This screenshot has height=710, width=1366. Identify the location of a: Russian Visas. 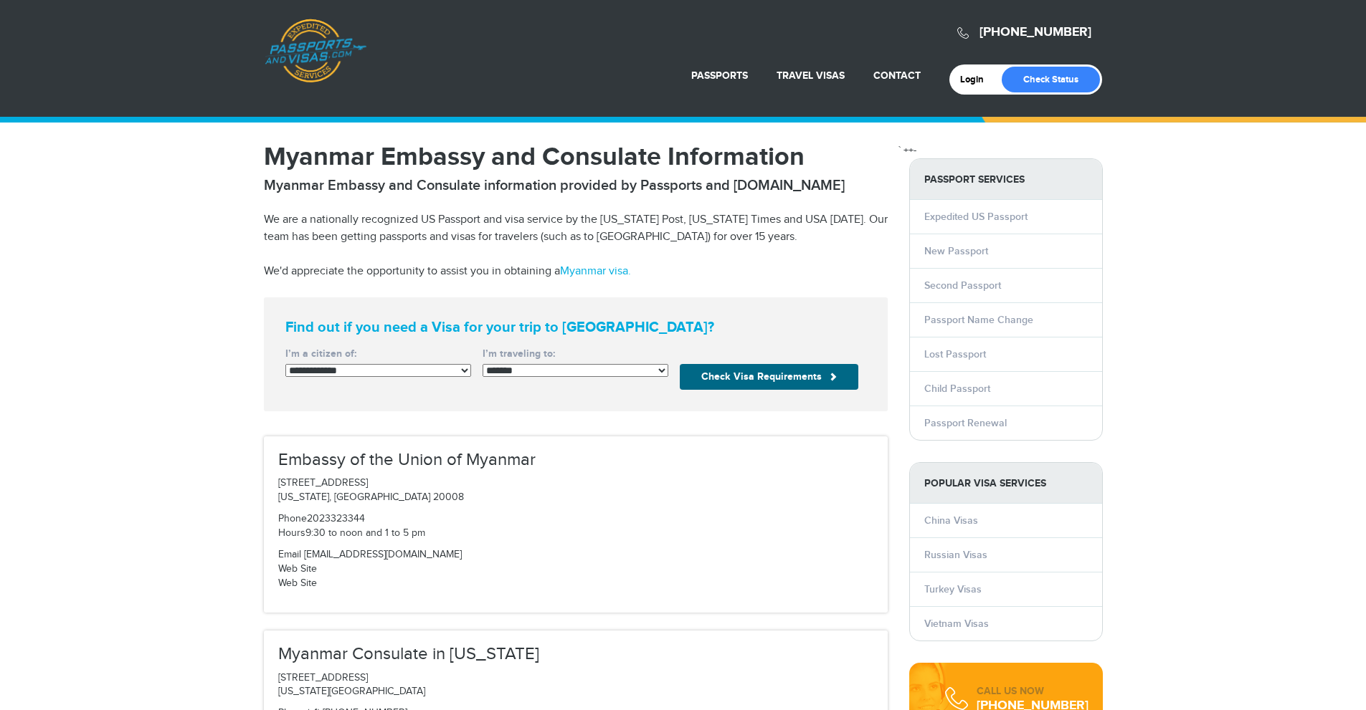
(956, 555).